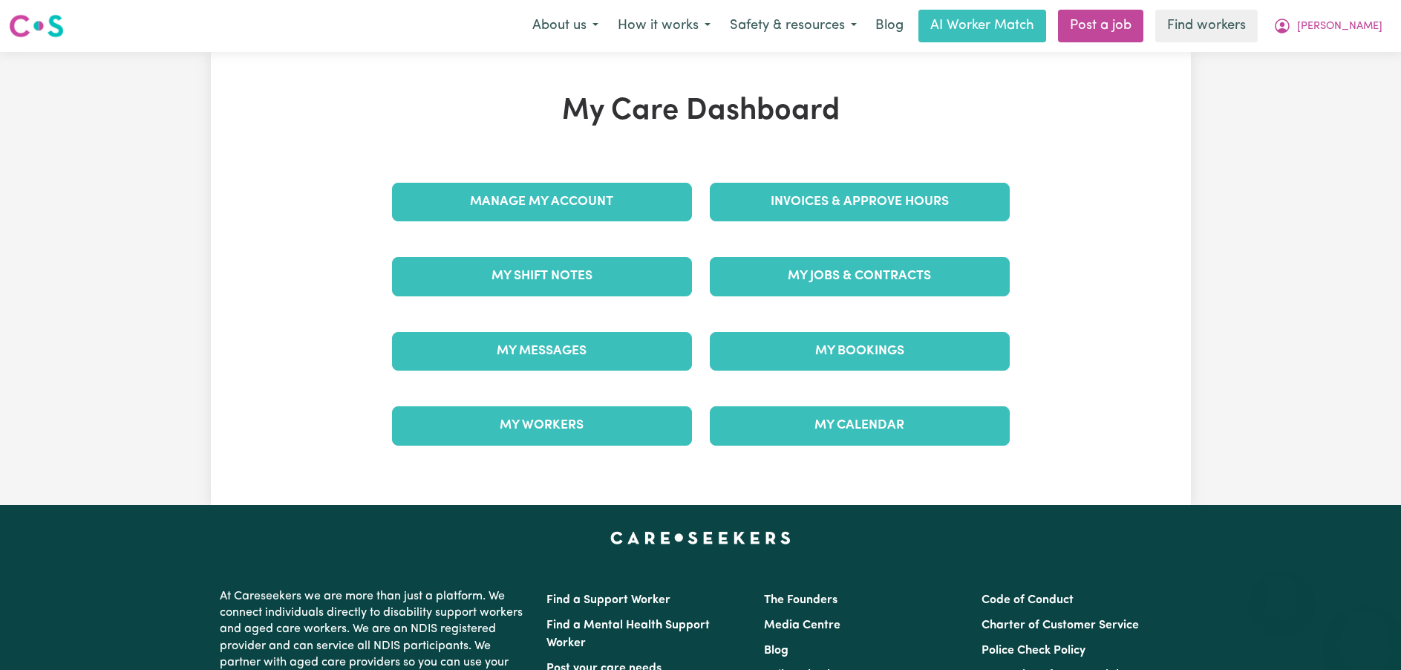 Image resolution: width=1401 pixels, height=670 pixels. Describe the element at coordinates (542, 351) in the screenshot. I see `a: My Messages` at that location.